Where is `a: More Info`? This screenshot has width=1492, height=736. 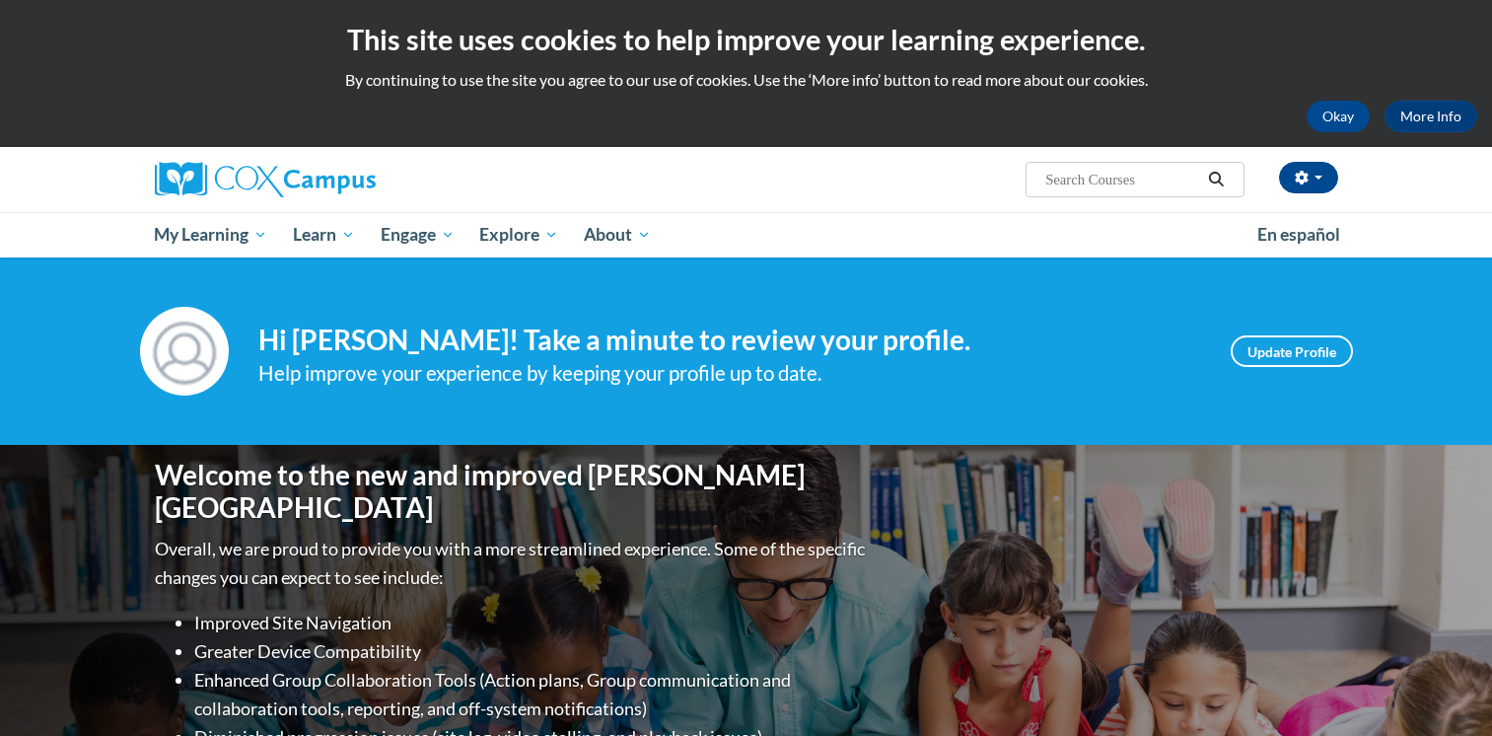 a: More Info is located at coordinates (1431, 116).